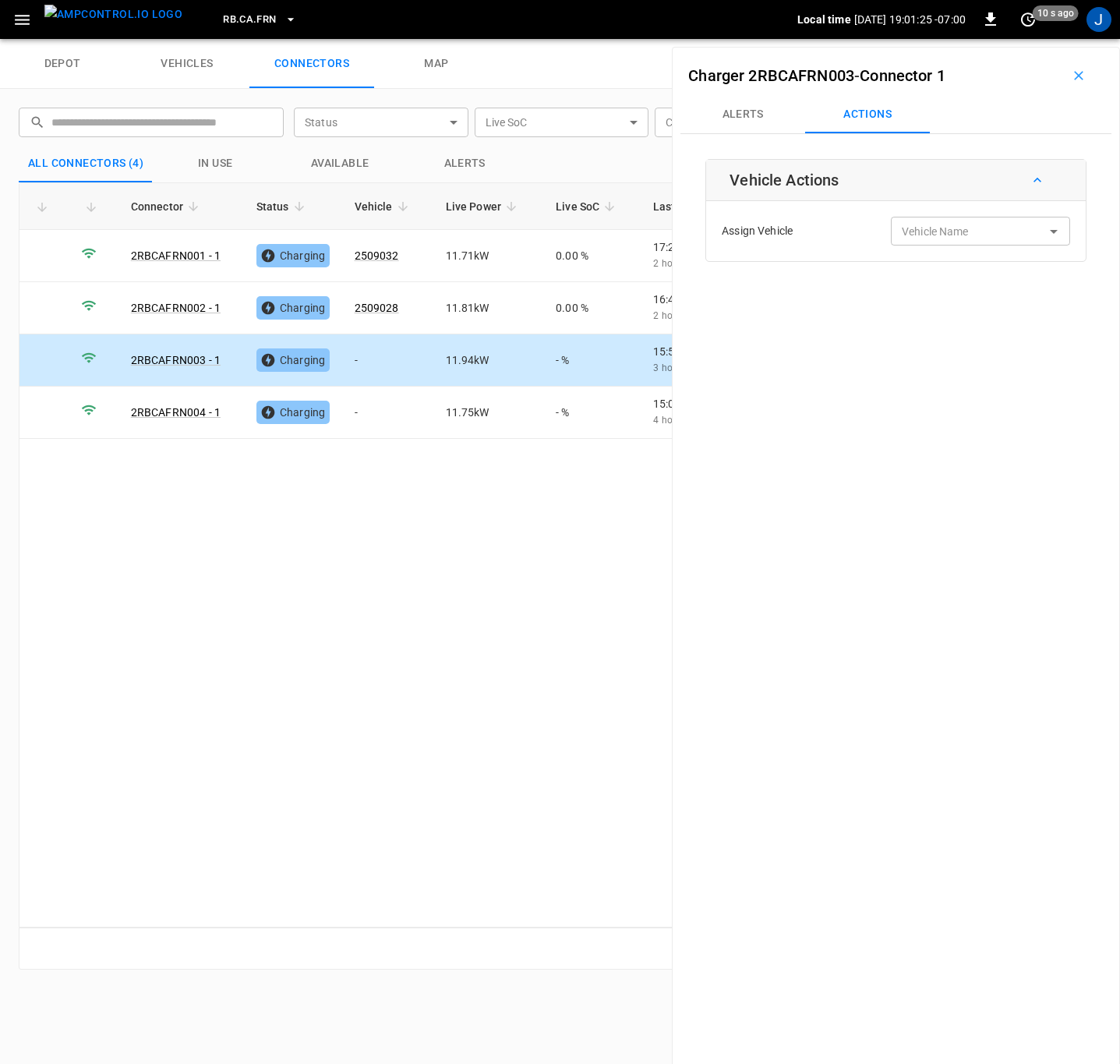  Describe the element at coordinates (1099, 19) in the screenshot. I see `div: profile-icon` at that location.